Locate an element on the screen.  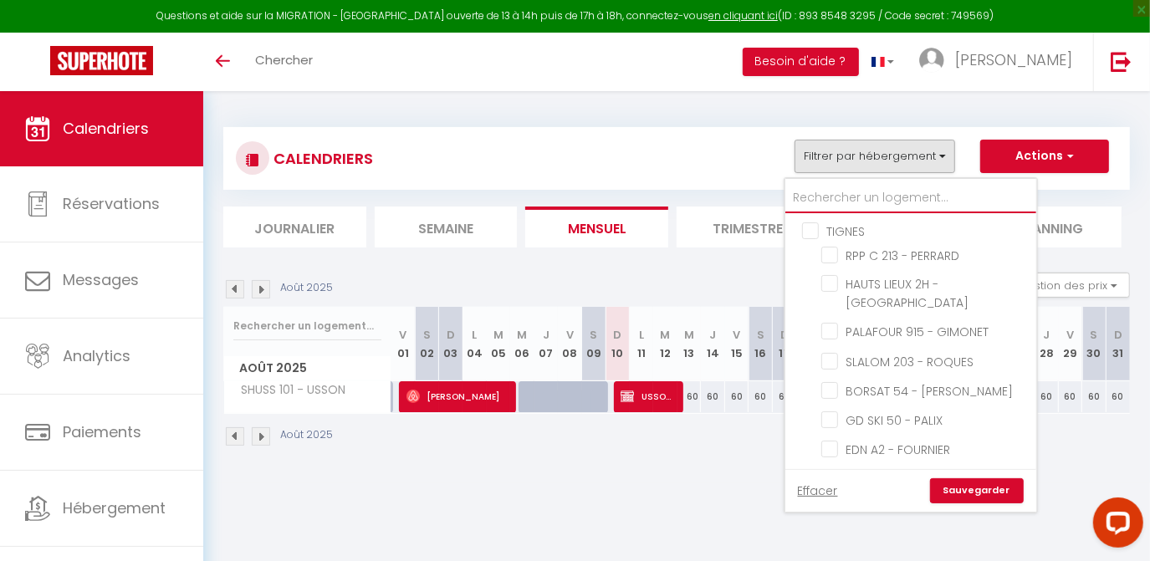
li: Semaine is located at coordinates (446, 227).